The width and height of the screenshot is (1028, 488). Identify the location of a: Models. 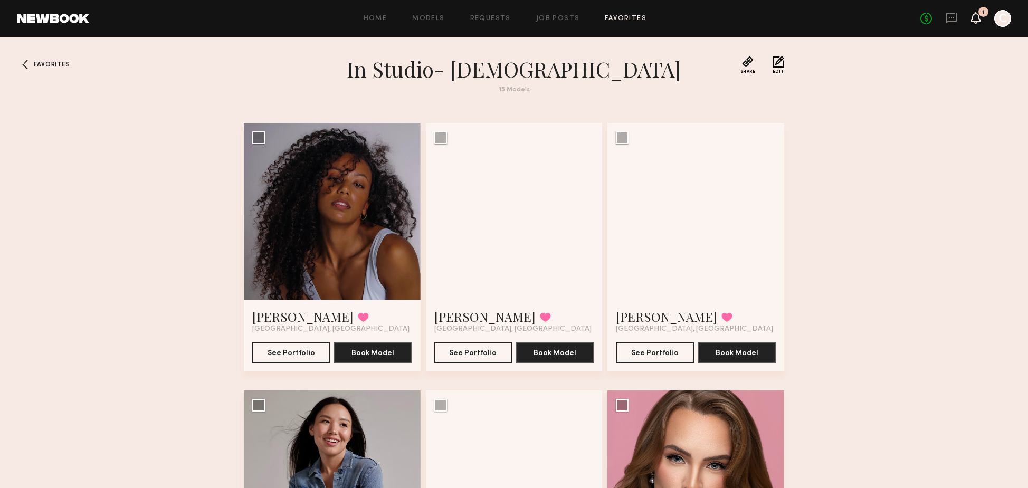
(428, 18).